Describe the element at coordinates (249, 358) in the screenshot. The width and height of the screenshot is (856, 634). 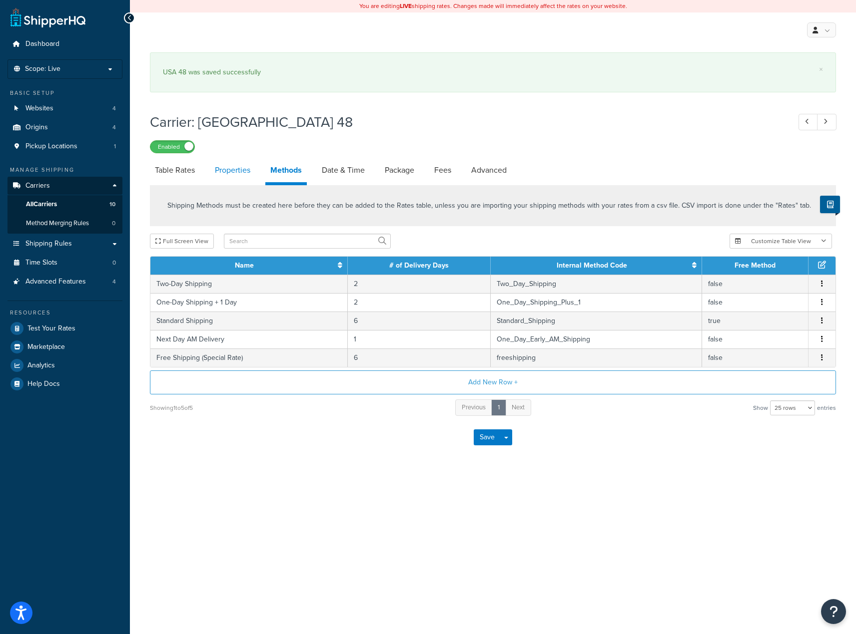
I see `td: Free Shipping (Special Rate)` at that location.